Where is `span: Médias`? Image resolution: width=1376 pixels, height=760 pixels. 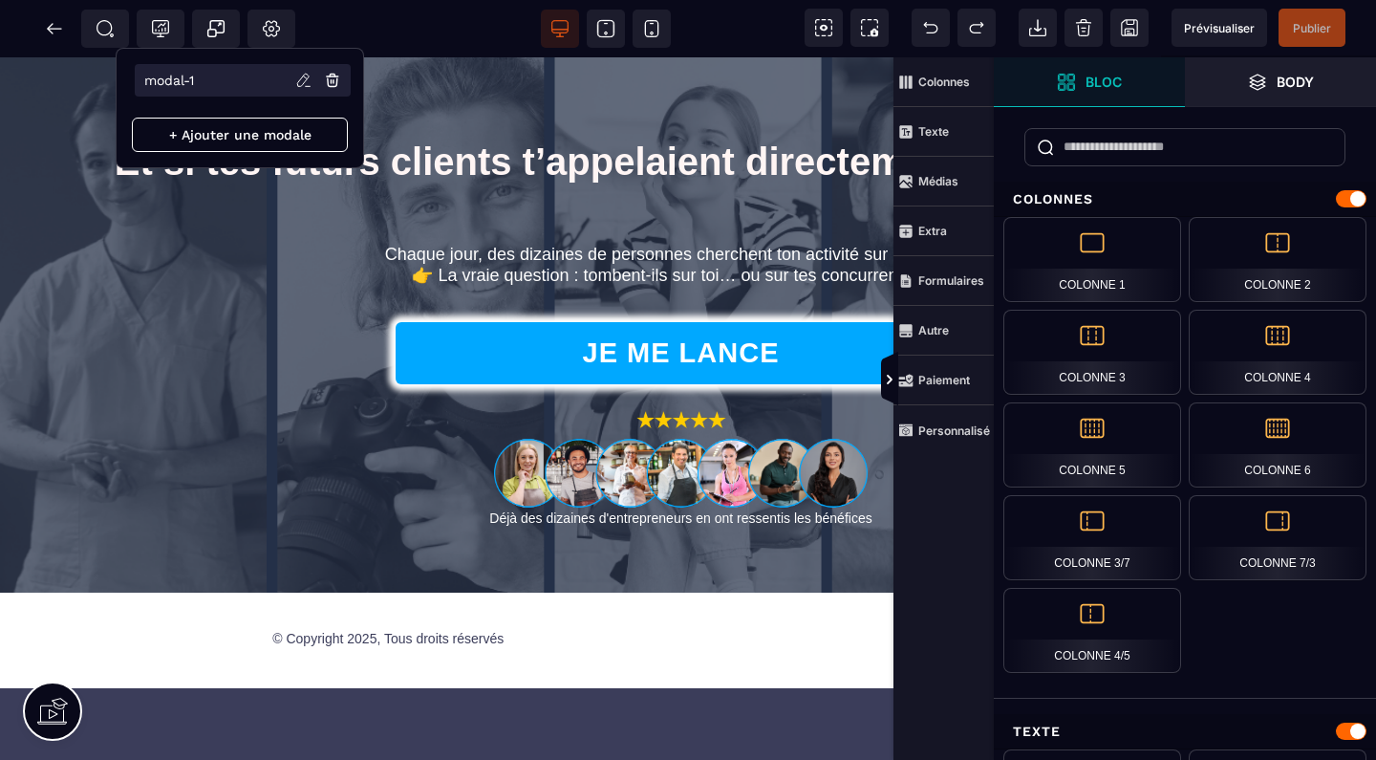
span: Médias is located at coordinates (943, 182).